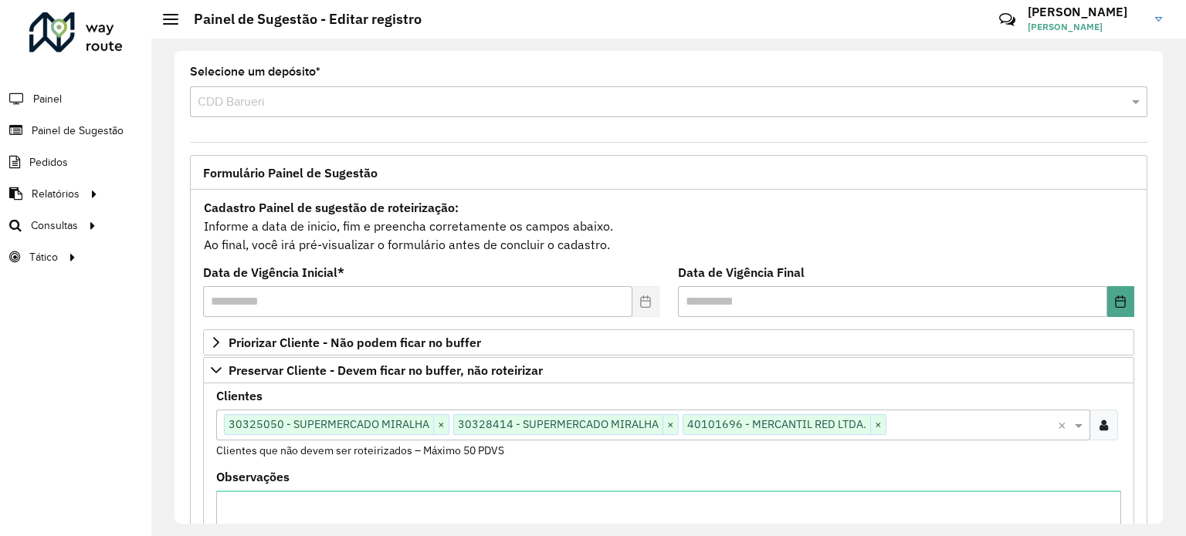 The width and height of the screenshot is (1186, 536). Describe the element at coordinates (331, 208) in the screenshot. I see `strong: Cadastro Painel de sugestão de roteirização:` at that location.